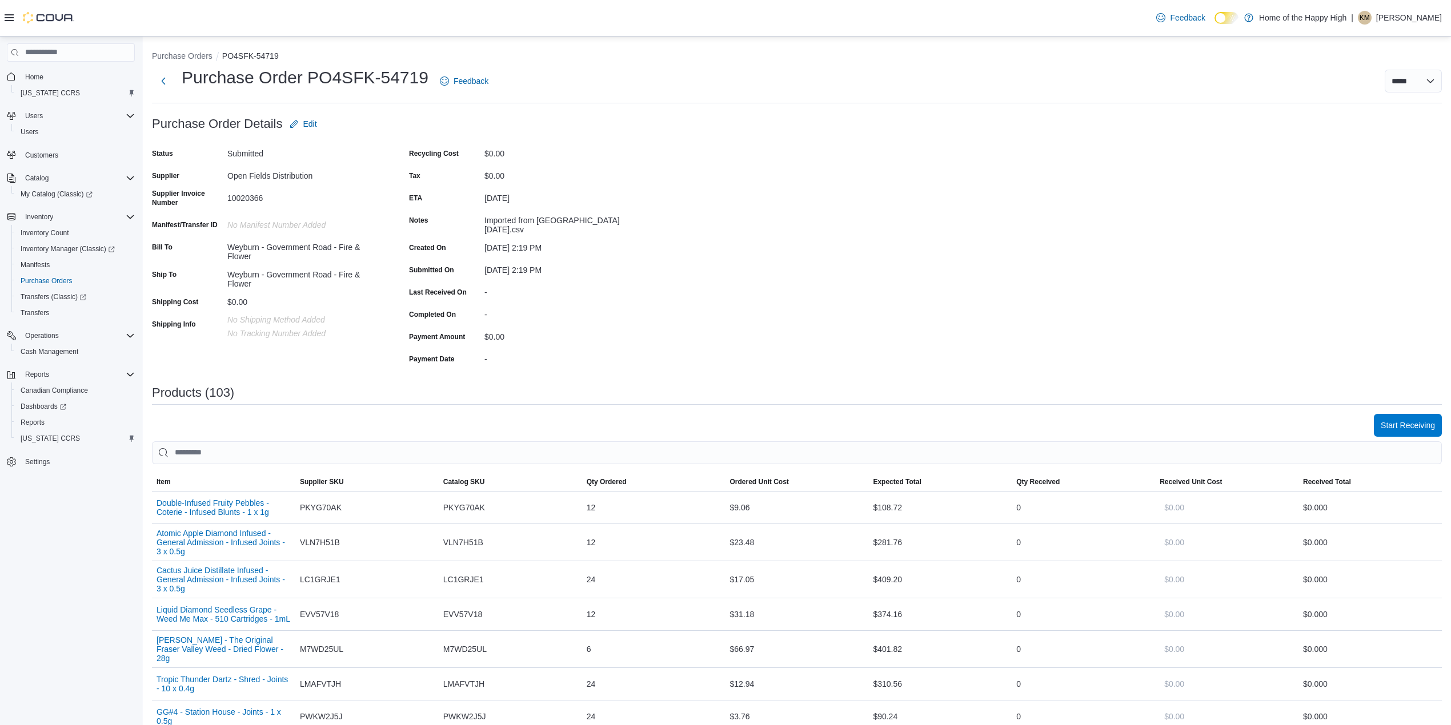  What do you see at coordinates (433, 154) in the screenshot?
I see `label: Recycling Cost` at bounding box center [433, 154].